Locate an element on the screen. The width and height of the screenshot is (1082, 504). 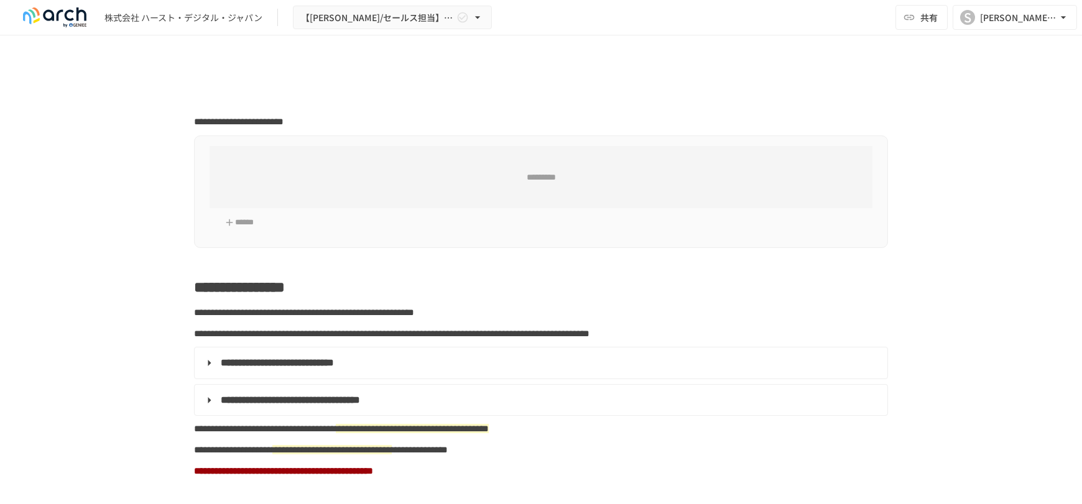
div: 株式会社 ハースト・デジタル・ジャパン is located at coordinates (183, 17).